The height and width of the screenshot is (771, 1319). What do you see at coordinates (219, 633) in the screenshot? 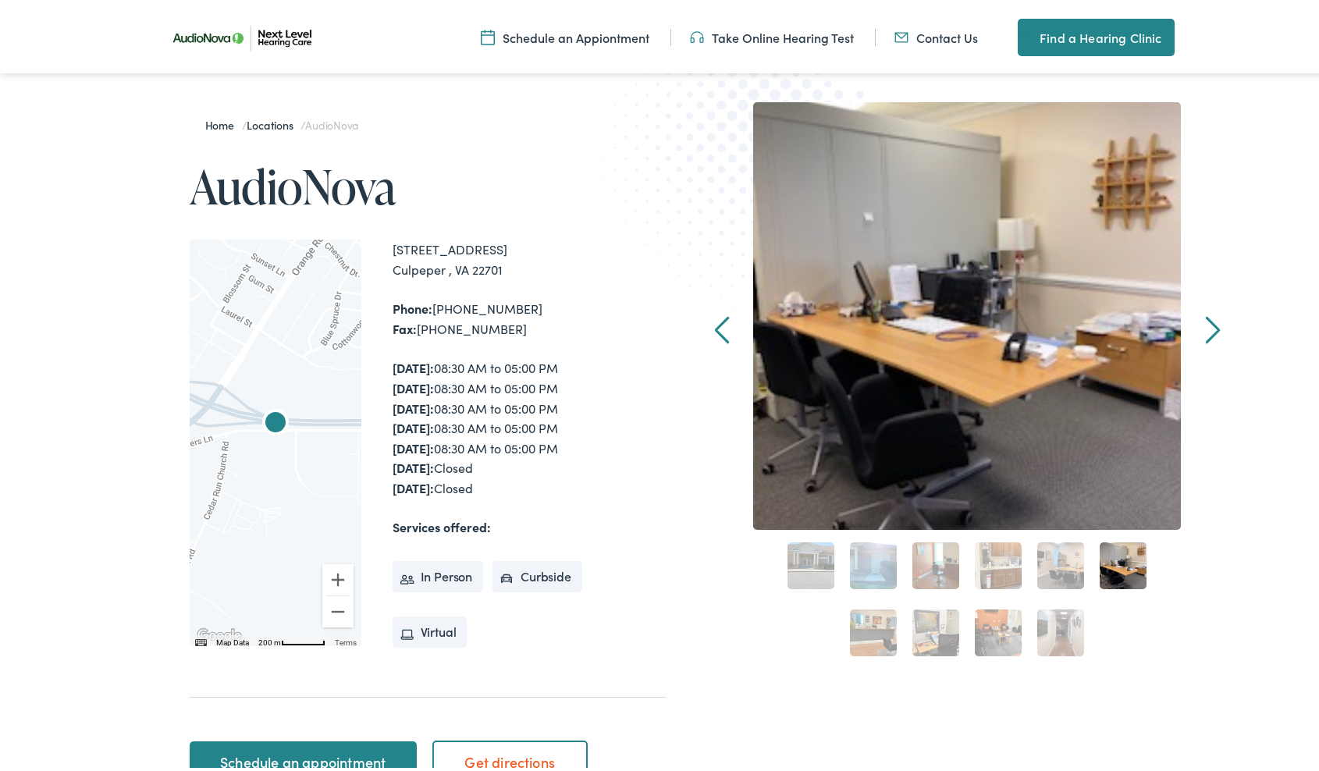
I see `a: Open this area in Google Maps (opens a new window)` at bounding box center [219, 633].